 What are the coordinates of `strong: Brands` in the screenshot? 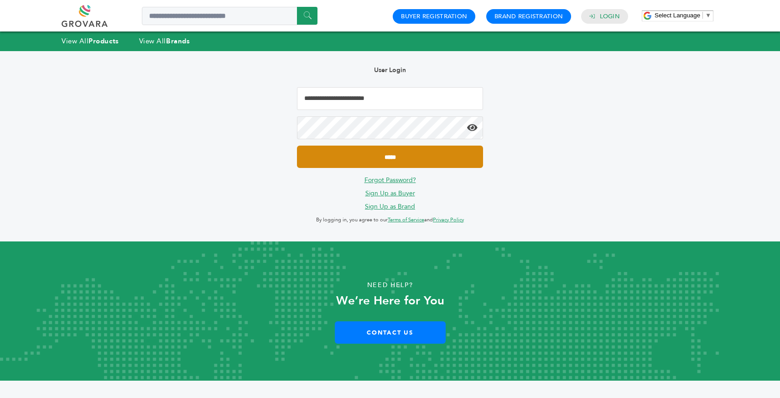 It's located at (178, 41).